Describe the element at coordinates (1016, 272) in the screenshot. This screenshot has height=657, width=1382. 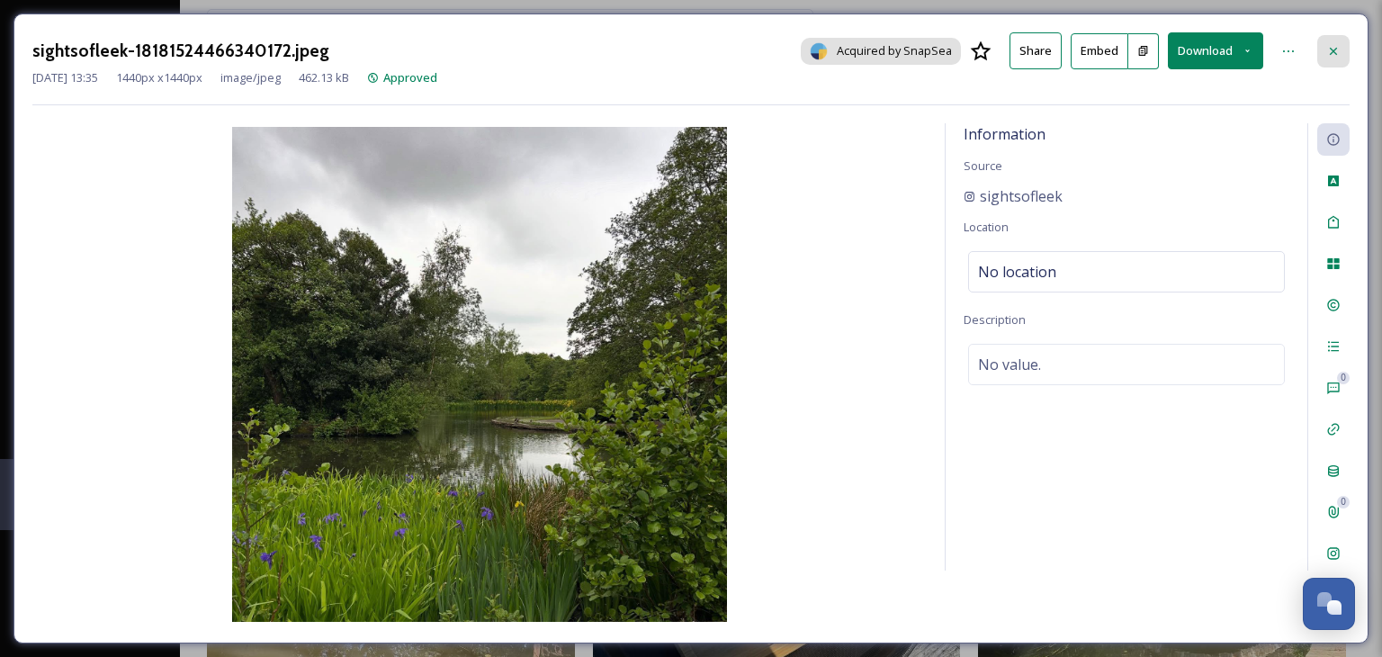
I see `span: No location` at that location.